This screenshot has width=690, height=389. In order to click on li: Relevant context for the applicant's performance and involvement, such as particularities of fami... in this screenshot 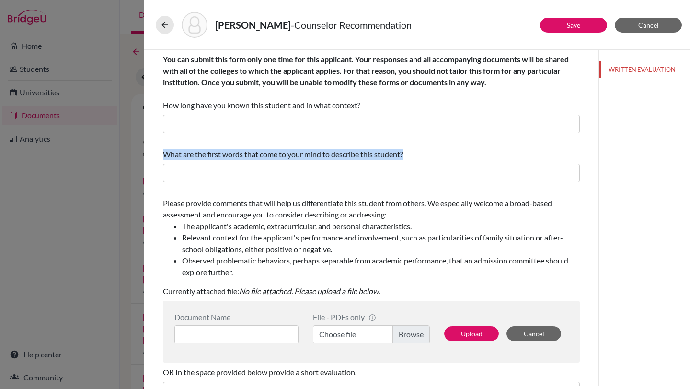, I will do `click(381, 243)`.